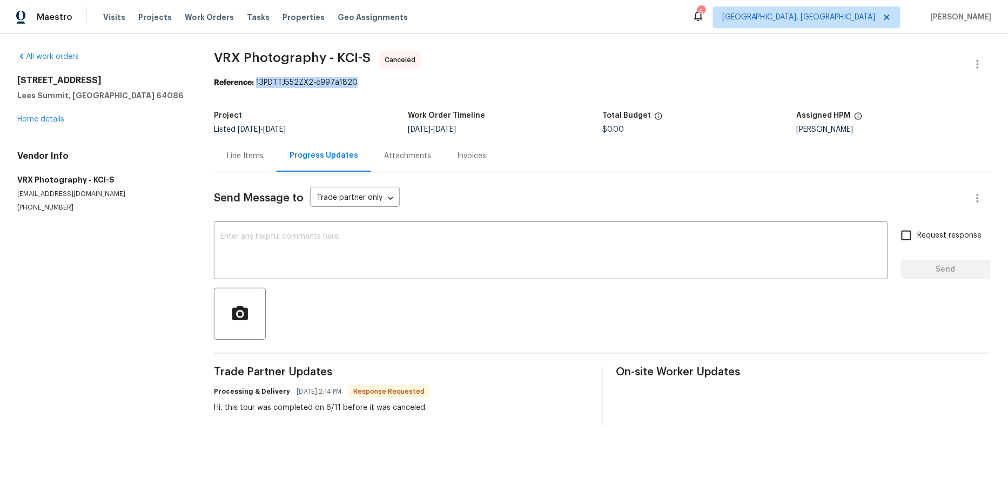 This screenshot has width=1008, height=499. I want to click on span: Request response, so click(950, 236).